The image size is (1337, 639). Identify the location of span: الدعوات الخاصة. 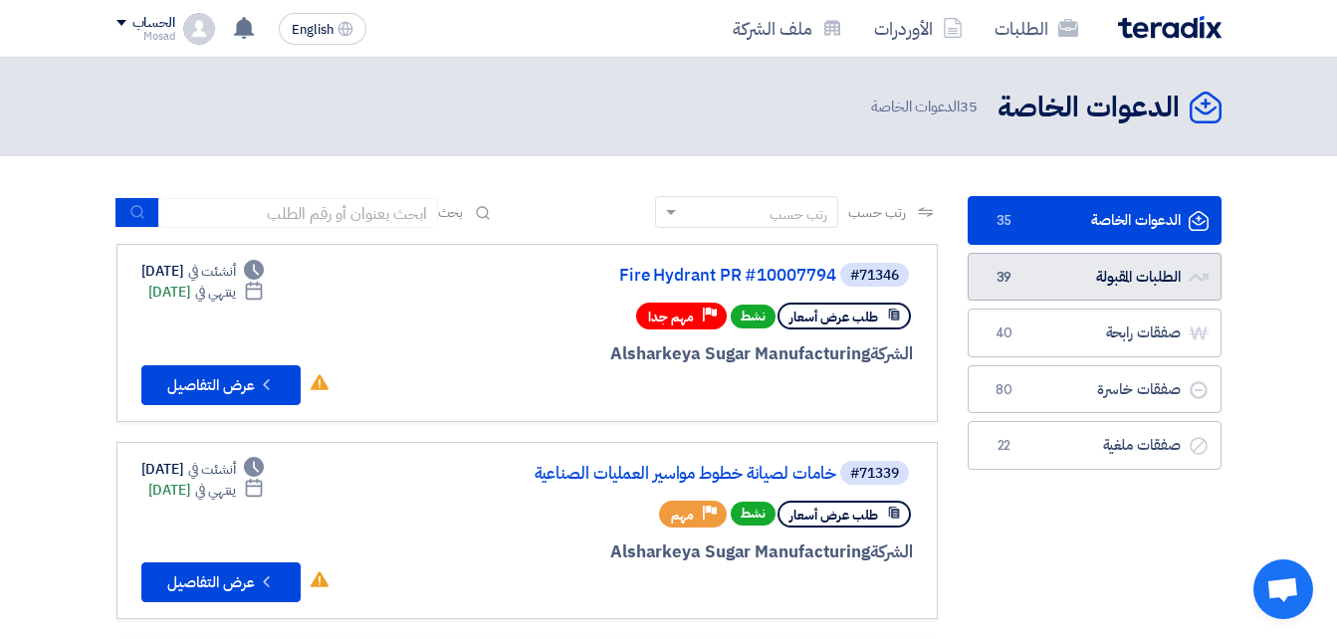
(926, 106).